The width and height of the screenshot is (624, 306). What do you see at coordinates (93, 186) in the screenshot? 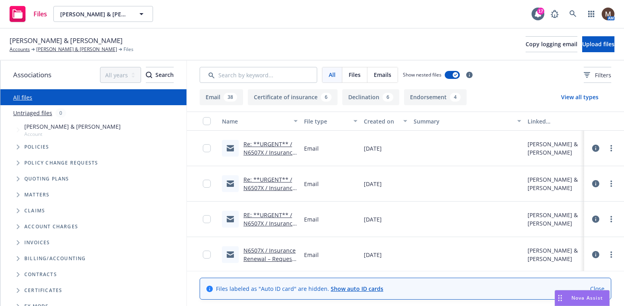
I see `div: Tree Example` at bounding box center [93, 186].